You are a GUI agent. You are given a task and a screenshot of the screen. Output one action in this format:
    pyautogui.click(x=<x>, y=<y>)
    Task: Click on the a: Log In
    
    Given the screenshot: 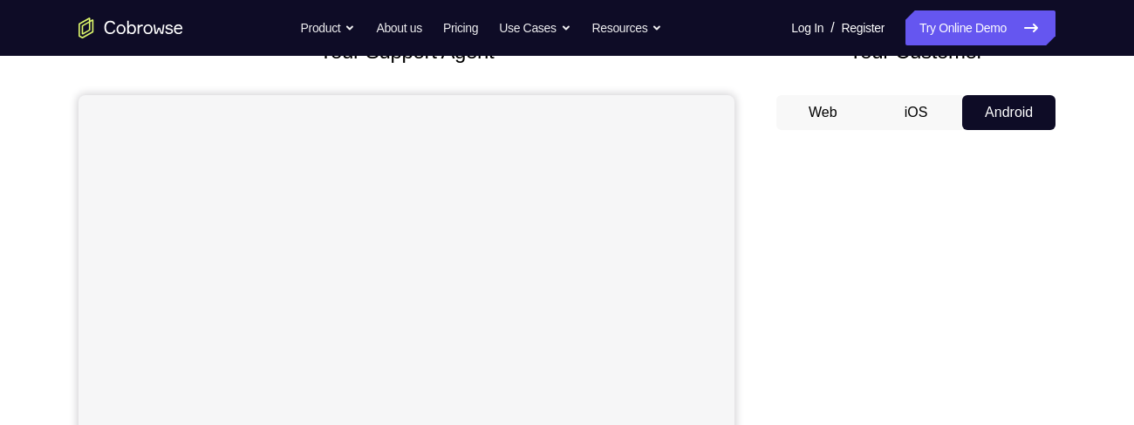 What is the action you would take?
    pyautogui.click(x=807, y=28)
    